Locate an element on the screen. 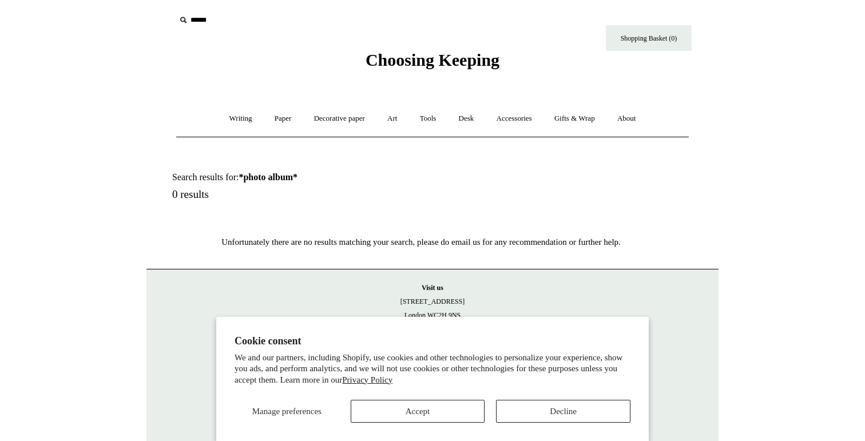 Image resolution: width=865 pixels, height=441 pixels. button: Manage preferences is located at coordinates (287, 411).